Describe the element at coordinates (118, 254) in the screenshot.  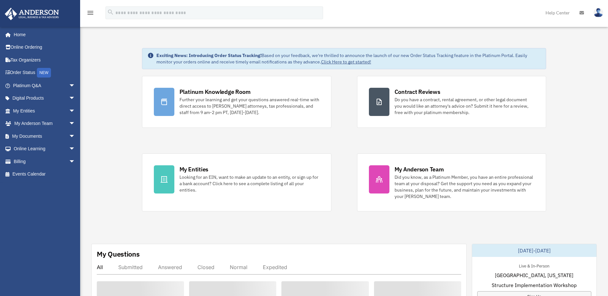
I see `div: My Questions` at that location.